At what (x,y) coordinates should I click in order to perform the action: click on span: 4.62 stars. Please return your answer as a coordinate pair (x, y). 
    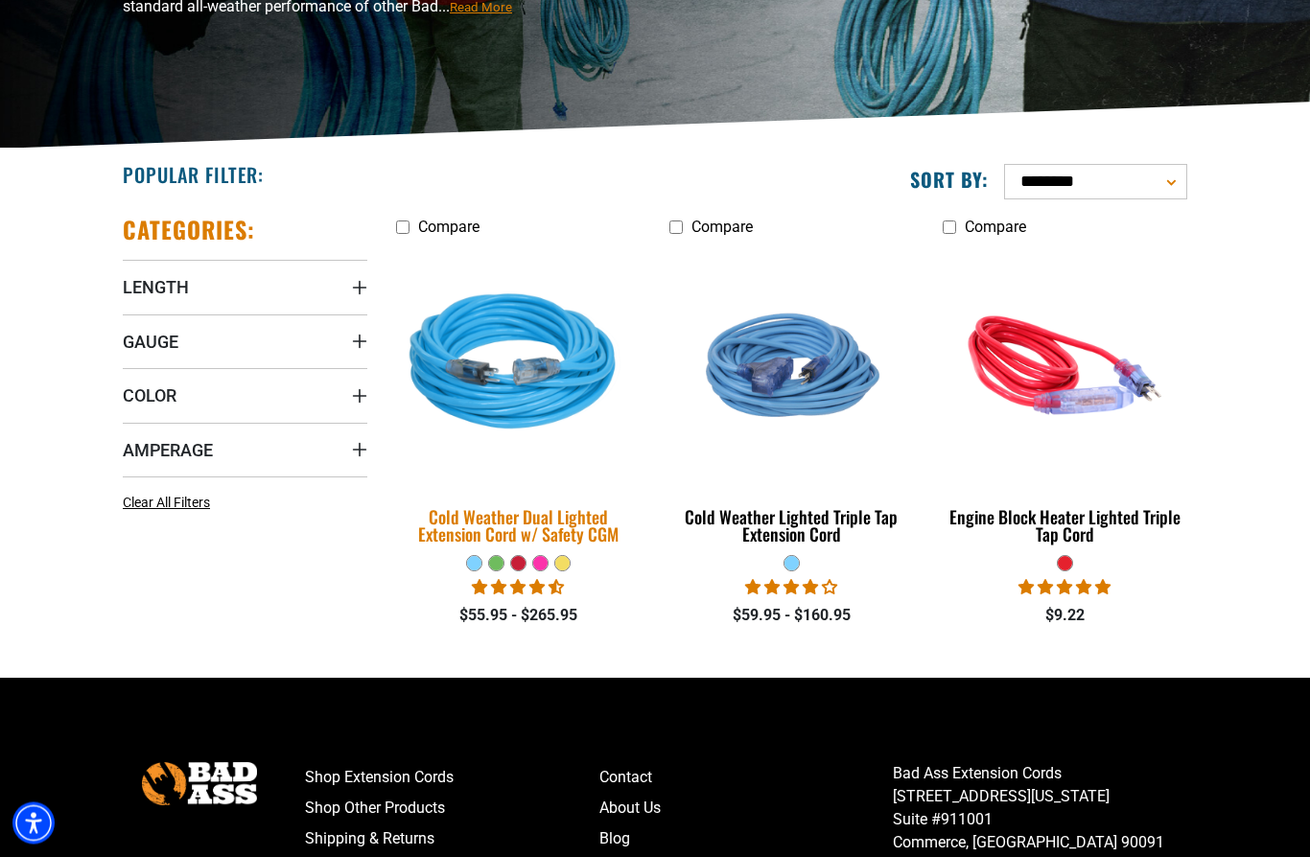
    Looking at the image, I should click on (518, 588).